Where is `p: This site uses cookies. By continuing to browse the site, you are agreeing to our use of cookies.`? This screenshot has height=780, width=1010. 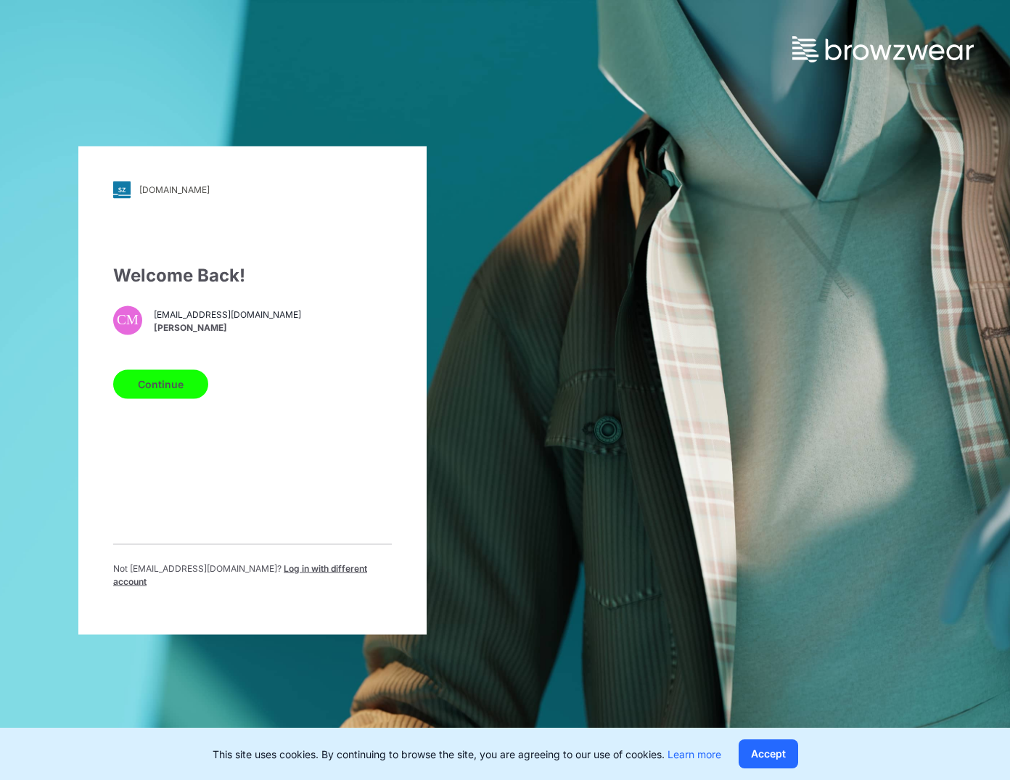
p: This site uses cookies. By continuing to browse the site, you are agreeing to our use of cookies. is located at coordinates (467, 754).